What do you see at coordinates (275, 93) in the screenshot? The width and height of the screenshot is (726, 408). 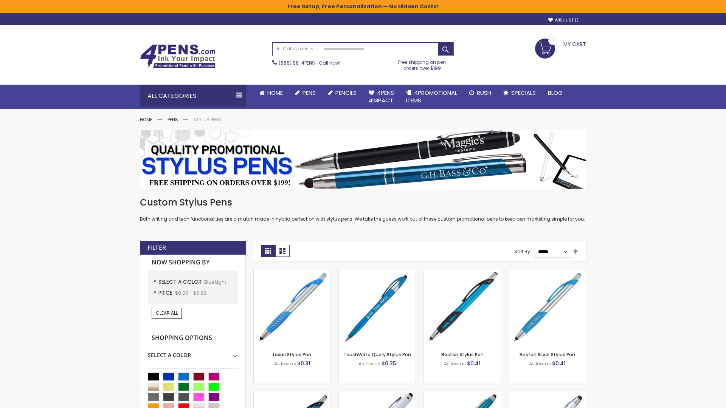 I see `span: Home` at bounding box center [275, 93].